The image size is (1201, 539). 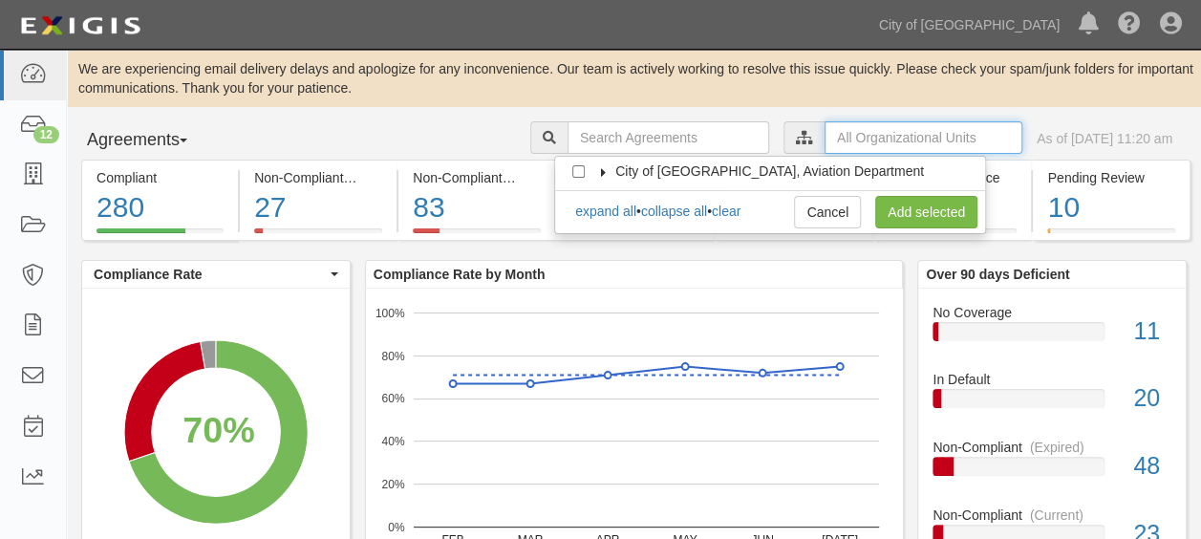 I want to click on a: Add selected, so click(x=926, y=212).